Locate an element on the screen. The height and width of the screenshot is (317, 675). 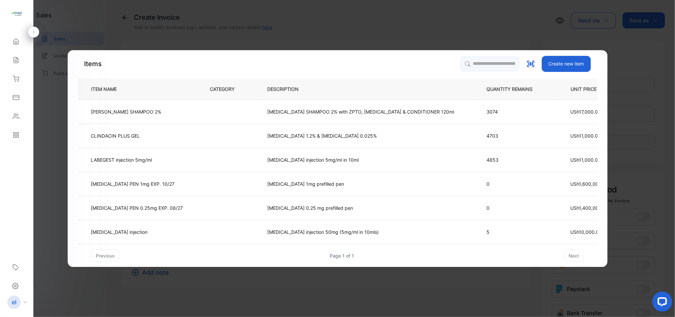
div: Page 1 of 1 is located at coordinates (342, 255).